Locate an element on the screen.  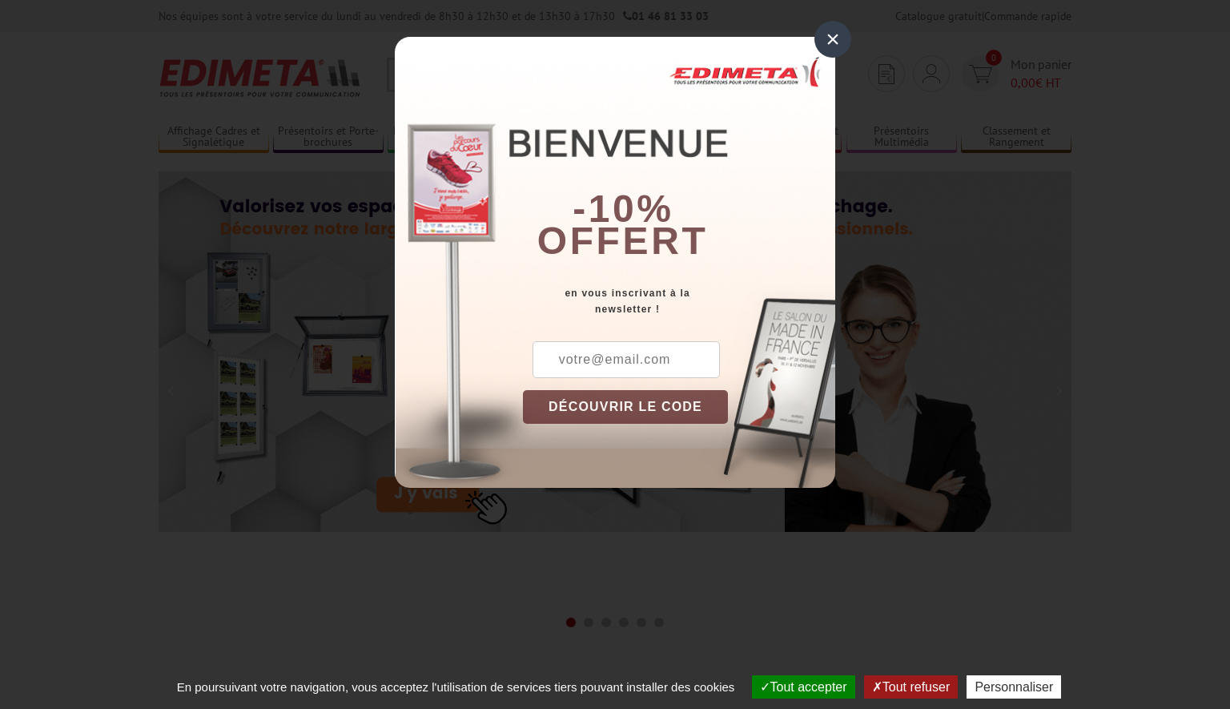
input: votre@email.com is located at coordinates (626, 360).